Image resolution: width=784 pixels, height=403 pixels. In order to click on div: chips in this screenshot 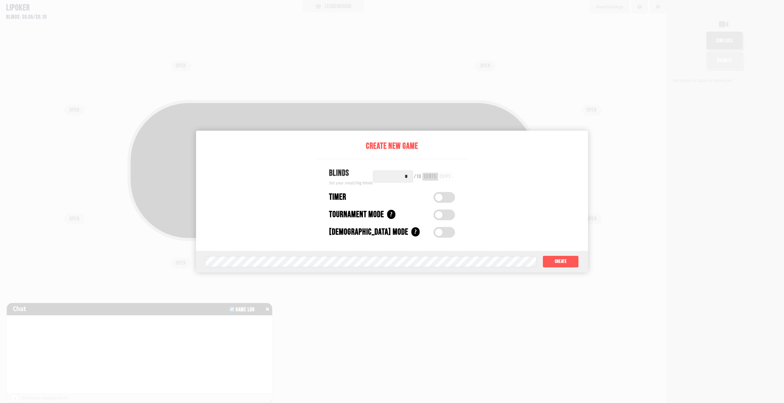, I will do `click(445, 177)`.